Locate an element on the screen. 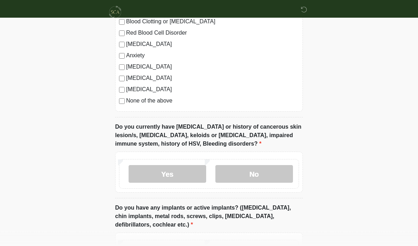 This screenshot has height=246, width=418. label: No is located at coordinates (254, 175).